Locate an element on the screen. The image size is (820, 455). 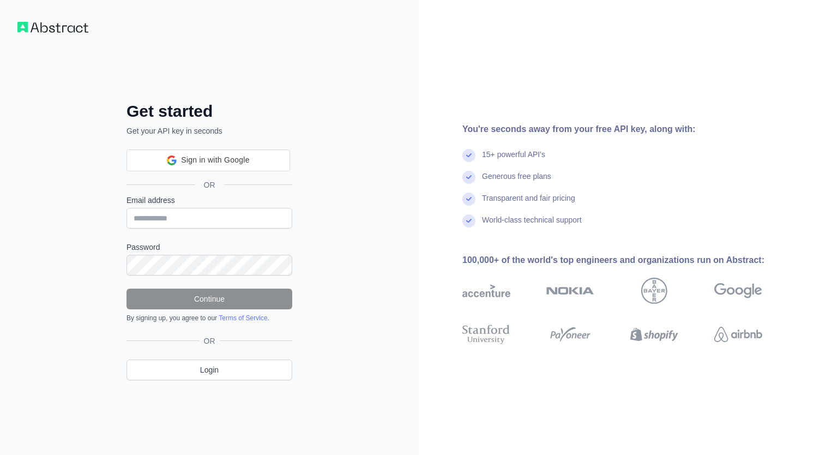
img: stanford university is located at coordinates (486, 334).